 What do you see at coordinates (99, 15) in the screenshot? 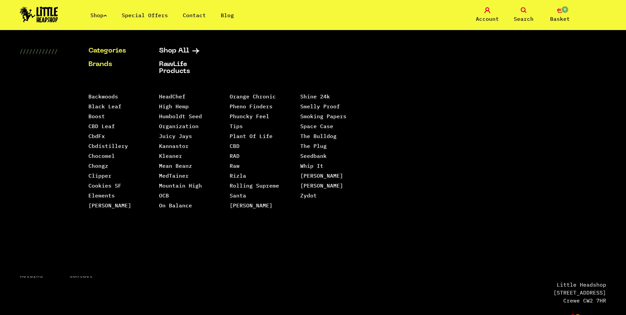
I see `a: Shop` at bounding box center [99, 15].